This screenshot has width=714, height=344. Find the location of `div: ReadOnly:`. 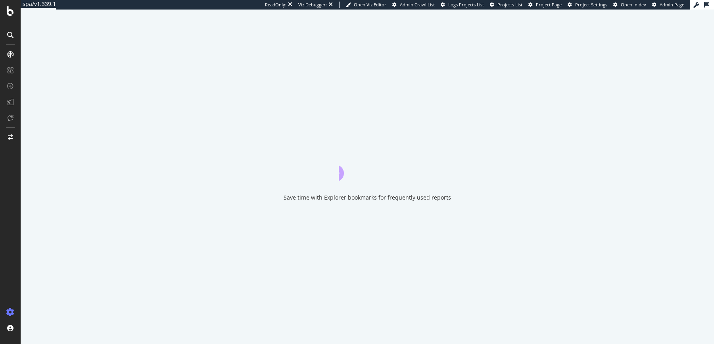

div: ReadOnly: is located at coordinates (276, 5).